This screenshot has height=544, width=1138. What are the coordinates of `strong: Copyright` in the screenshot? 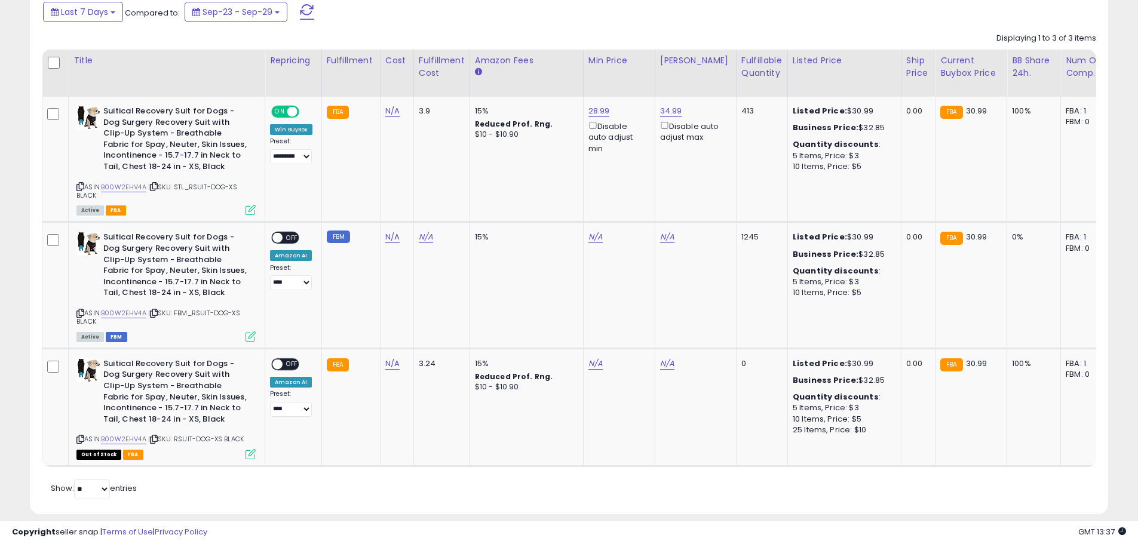 It's located at (33, 532).